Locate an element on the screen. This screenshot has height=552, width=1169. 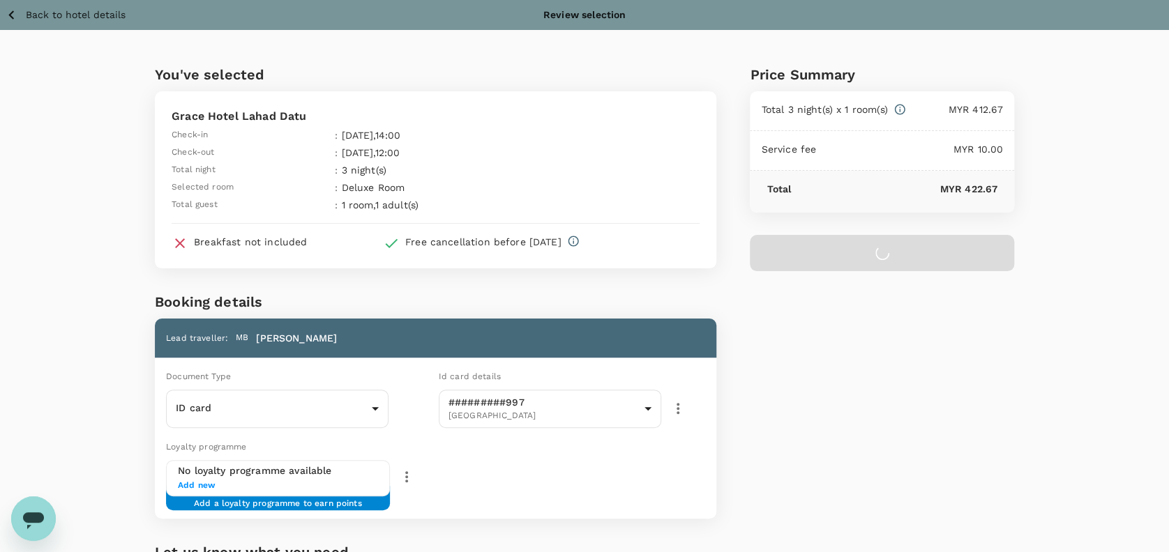
div: Breakfast not included is located at coordinates (250, 242).